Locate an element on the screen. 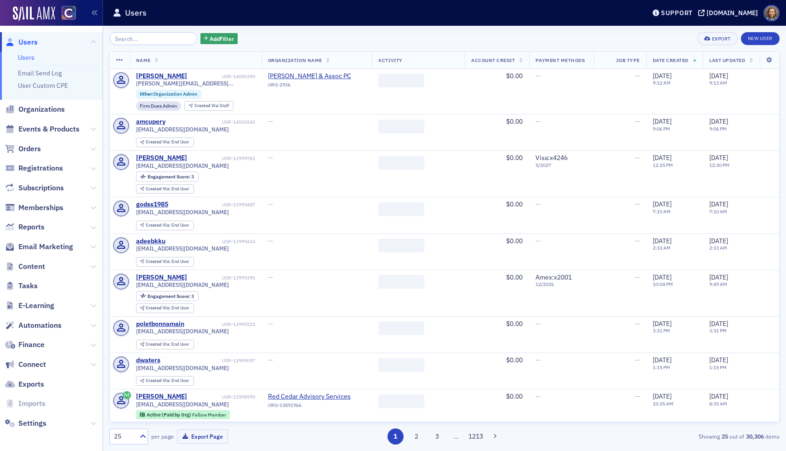 Image resolution: width=786 pixels, height=451 pixels. button: Export Page is located at coordinates (202, 436).